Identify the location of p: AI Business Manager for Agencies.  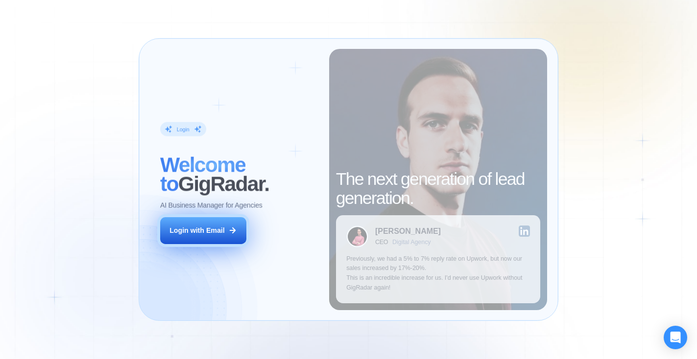
(211, 206).